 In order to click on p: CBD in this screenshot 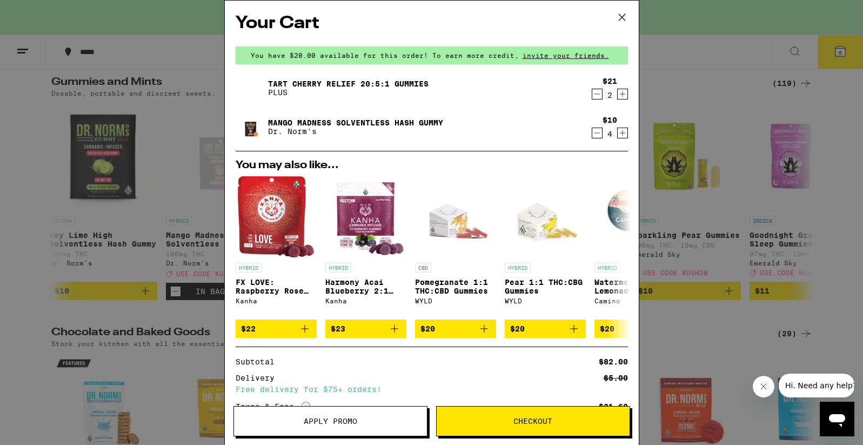, I will do `click(423, 268)`.